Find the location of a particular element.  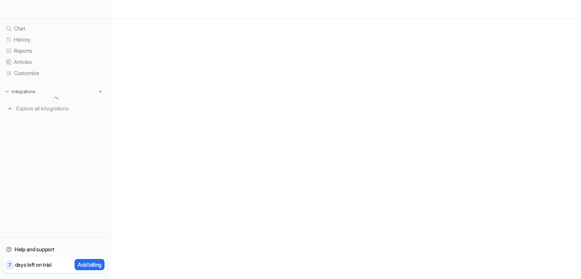

img: expand menu is located at coordinates (7, 91).